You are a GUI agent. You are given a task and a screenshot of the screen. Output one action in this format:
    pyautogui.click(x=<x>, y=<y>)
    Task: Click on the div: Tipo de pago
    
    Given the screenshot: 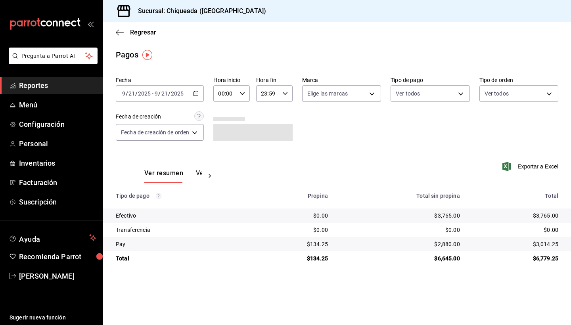 What is the action you would take?
    pyautogui.click(x=182, y=196)
    